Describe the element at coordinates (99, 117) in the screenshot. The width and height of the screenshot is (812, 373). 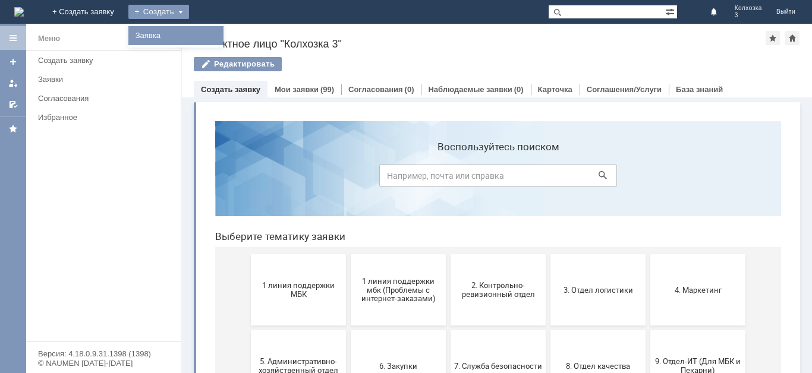
I see `div: Избранное` at that location.